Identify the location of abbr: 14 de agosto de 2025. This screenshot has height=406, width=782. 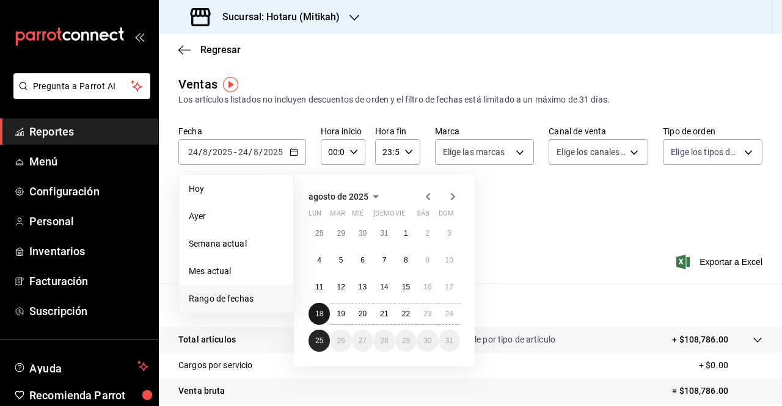
(384, 287).